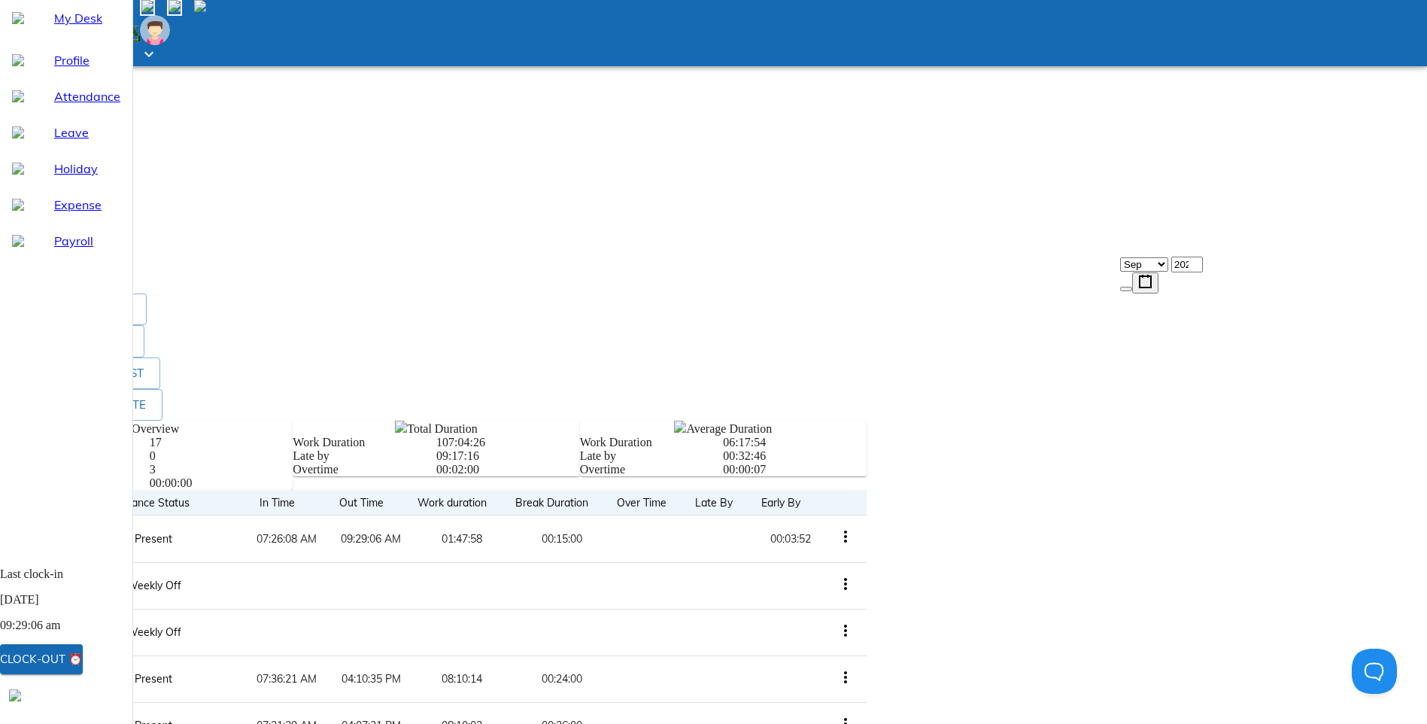 This screenshot has height=724, width=1427. What do you see at coordinates (462, 678) in the screenshot?
I see `td: 08:10:14` at bounding box center [462, 678].